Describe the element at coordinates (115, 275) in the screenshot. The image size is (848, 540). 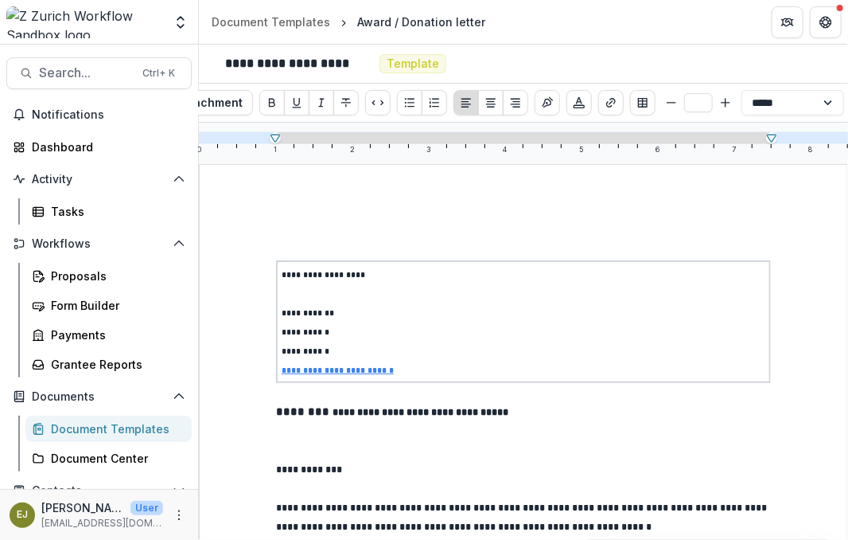
I see `div: Proposals` at that location.